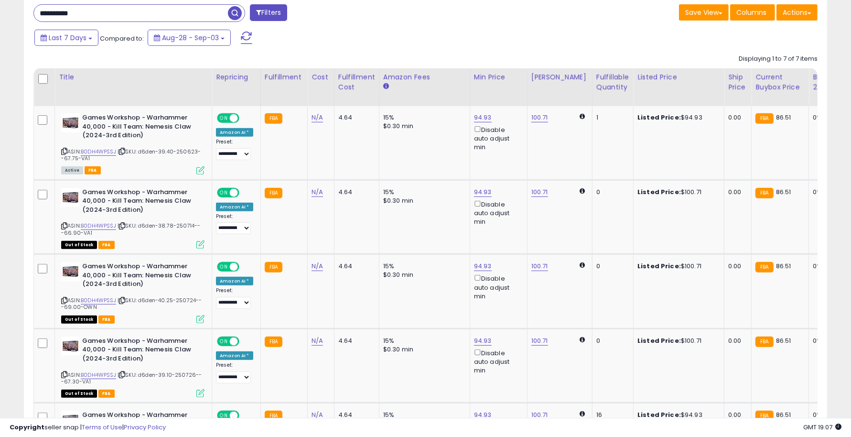 This screenshot has width=851, height=437. What do you see at coordinates (679, 77) in the screenshot?
I see `div: Listed Price` at bounding box center [679, 77].